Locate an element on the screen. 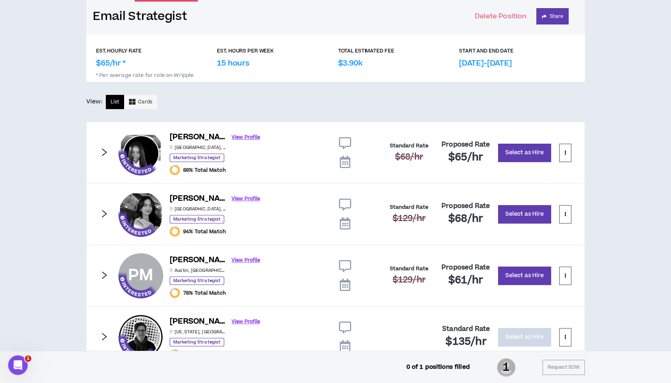  span: 94% Total Match is located at coordinates (204, 231).